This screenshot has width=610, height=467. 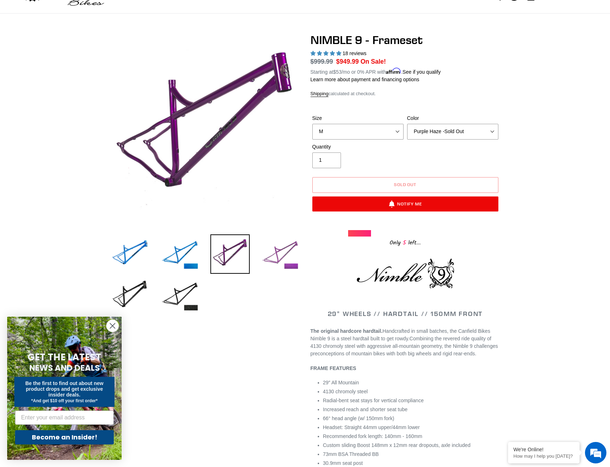 I want to click on label: Size, so click(x=358, y=118).